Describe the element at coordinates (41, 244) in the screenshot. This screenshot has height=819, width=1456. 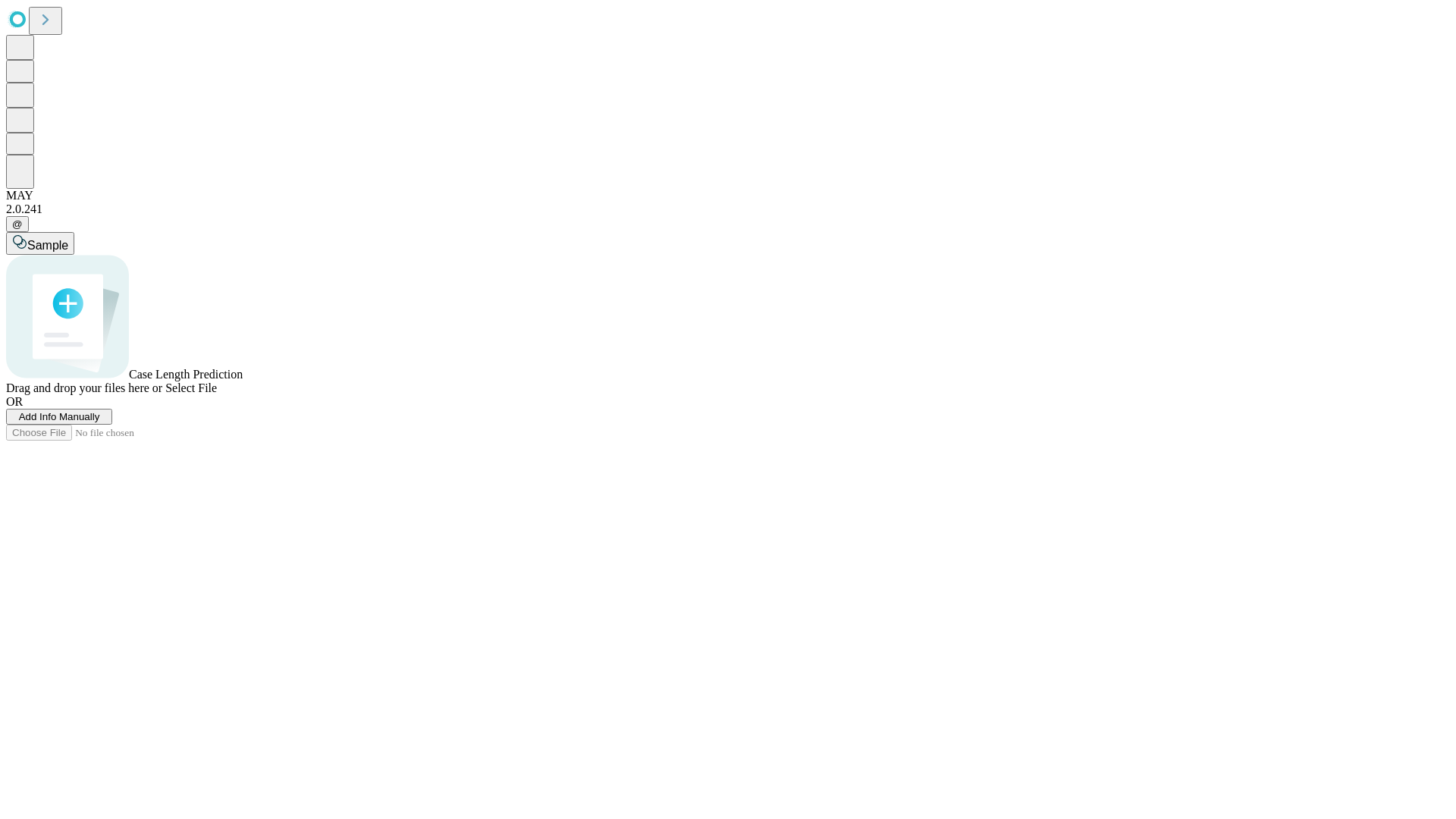
I see `button: Sample` at that location.